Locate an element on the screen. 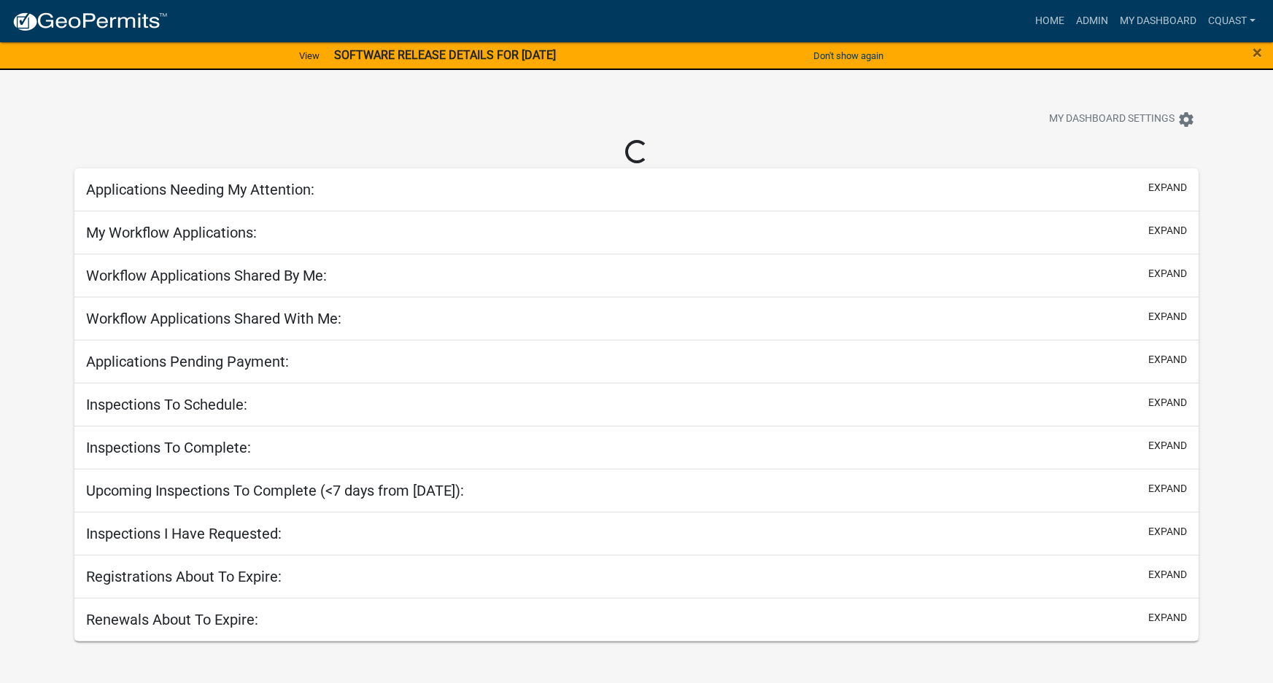 Image resolution: width=1273 pixels, height=683 pixels. h5: Renewals About To Expire: is located at coordinates (172, 620).